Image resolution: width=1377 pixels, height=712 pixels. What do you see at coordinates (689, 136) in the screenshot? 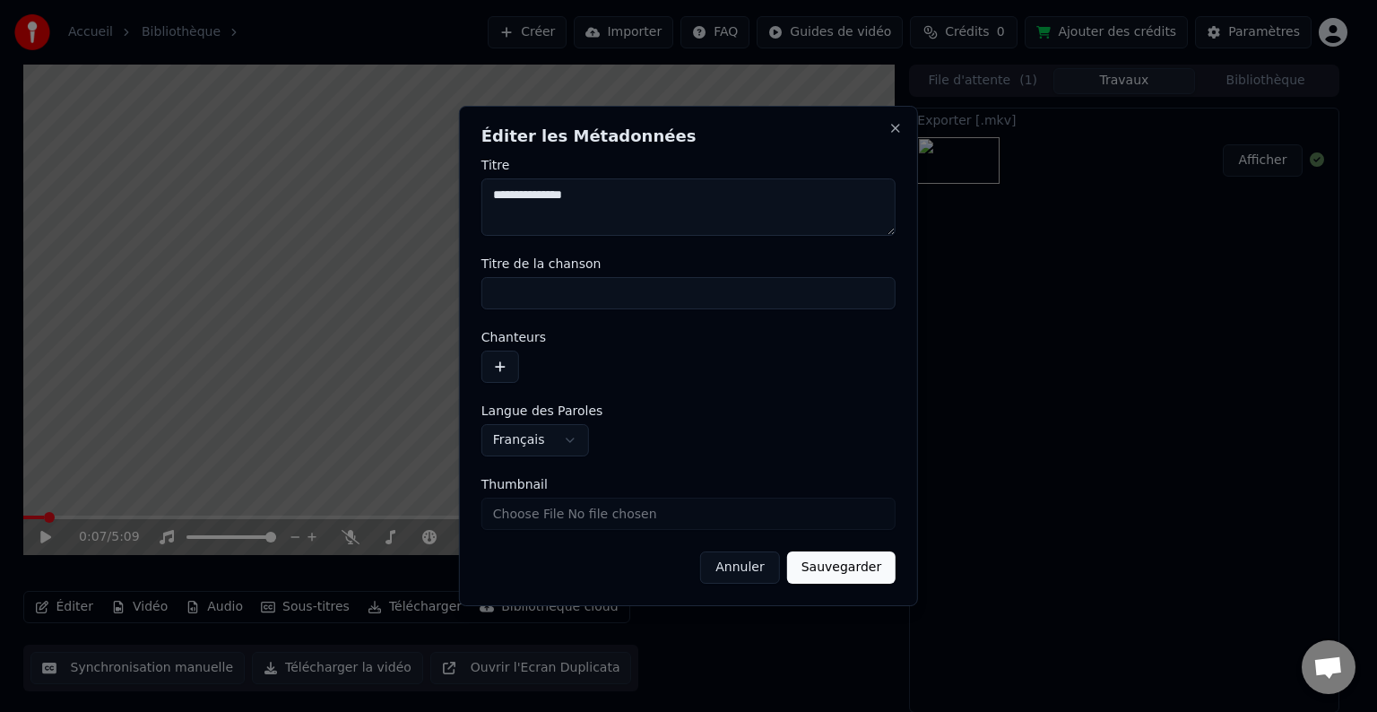
I see `h2: Éditer les Métadonnées` at bounding box center [689, 136].